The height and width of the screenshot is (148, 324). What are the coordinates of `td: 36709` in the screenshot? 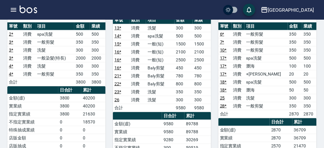 It's located at (304, 138).